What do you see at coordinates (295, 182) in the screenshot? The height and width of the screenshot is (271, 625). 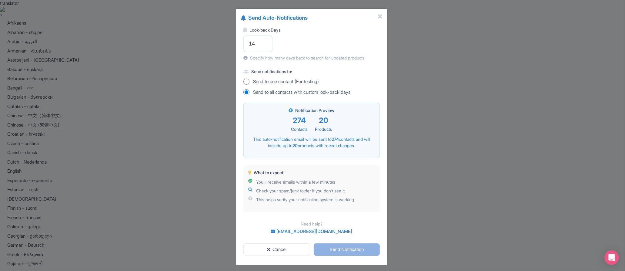 I see `span: You'll receive emails within a few minutes` at bounding box center [295, 182].